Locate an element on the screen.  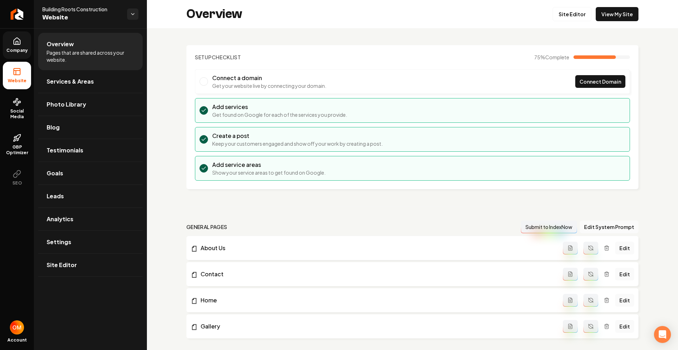
p: Get your website live by connecting your domain. is located at coordinates (269, 86).